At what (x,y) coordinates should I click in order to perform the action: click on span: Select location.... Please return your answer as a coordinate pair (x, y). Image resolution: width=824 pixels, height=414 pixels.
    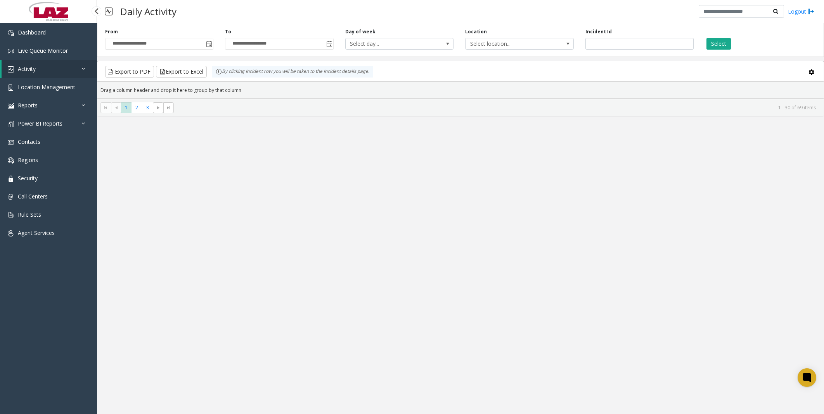
    Looking at the image, I should click on (508, 44).